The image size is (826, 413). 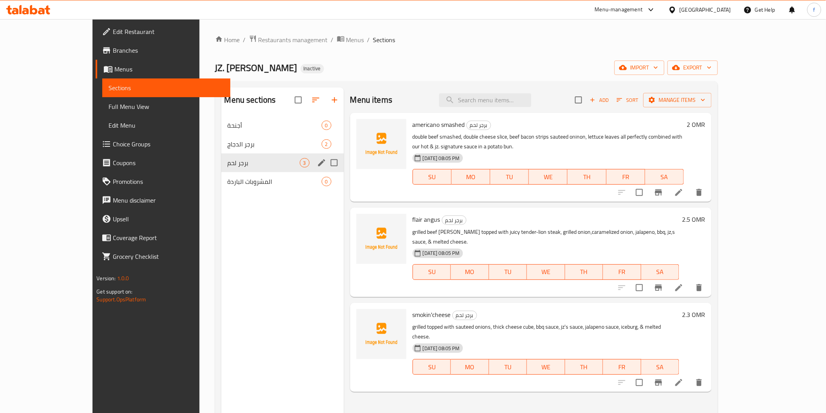 I want to click on span: f, so click(x=814, y=10).